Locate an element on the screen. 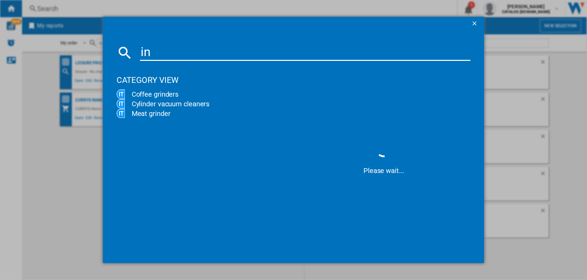  button: getI18NText('BUTTONS.CLOSE_DIALOG') is located at coordinates (475, 24).